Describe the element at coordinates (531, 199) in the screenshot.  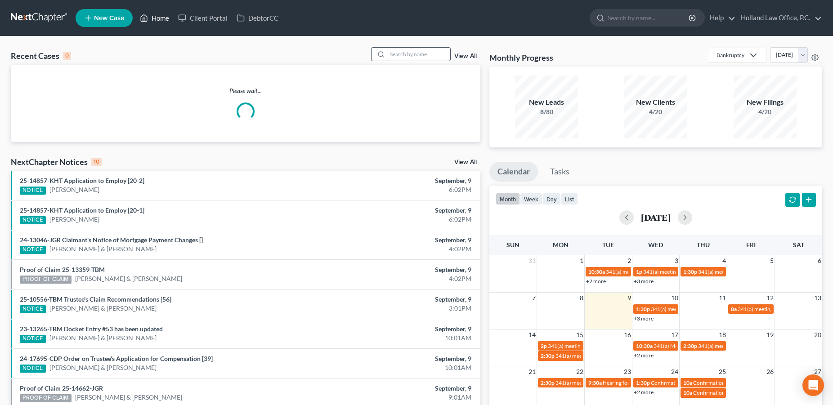
I see `button: week` at that location.